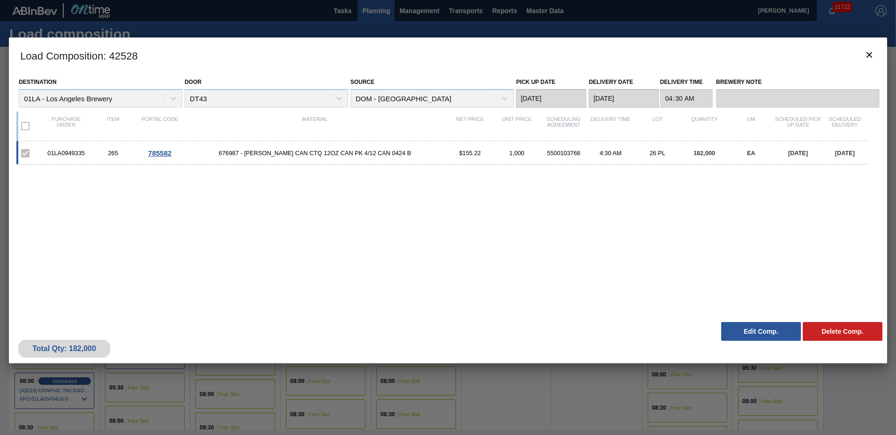 The width and height of the screenshot is (896, 435). Describe the element at coordinates (610, 126) in the screenshot. I see `div: Delivery Time` at that location.